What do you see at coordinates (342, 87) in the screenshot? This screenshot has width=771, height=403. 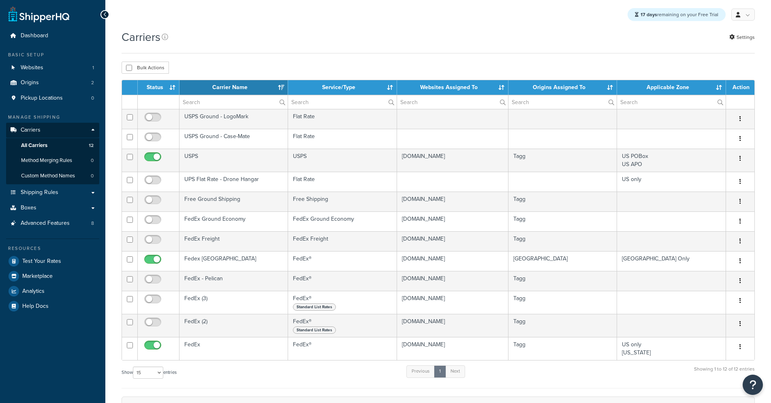 I see `th: Service/Type: activate to sort column ascending` at bounding box center [342, 87].